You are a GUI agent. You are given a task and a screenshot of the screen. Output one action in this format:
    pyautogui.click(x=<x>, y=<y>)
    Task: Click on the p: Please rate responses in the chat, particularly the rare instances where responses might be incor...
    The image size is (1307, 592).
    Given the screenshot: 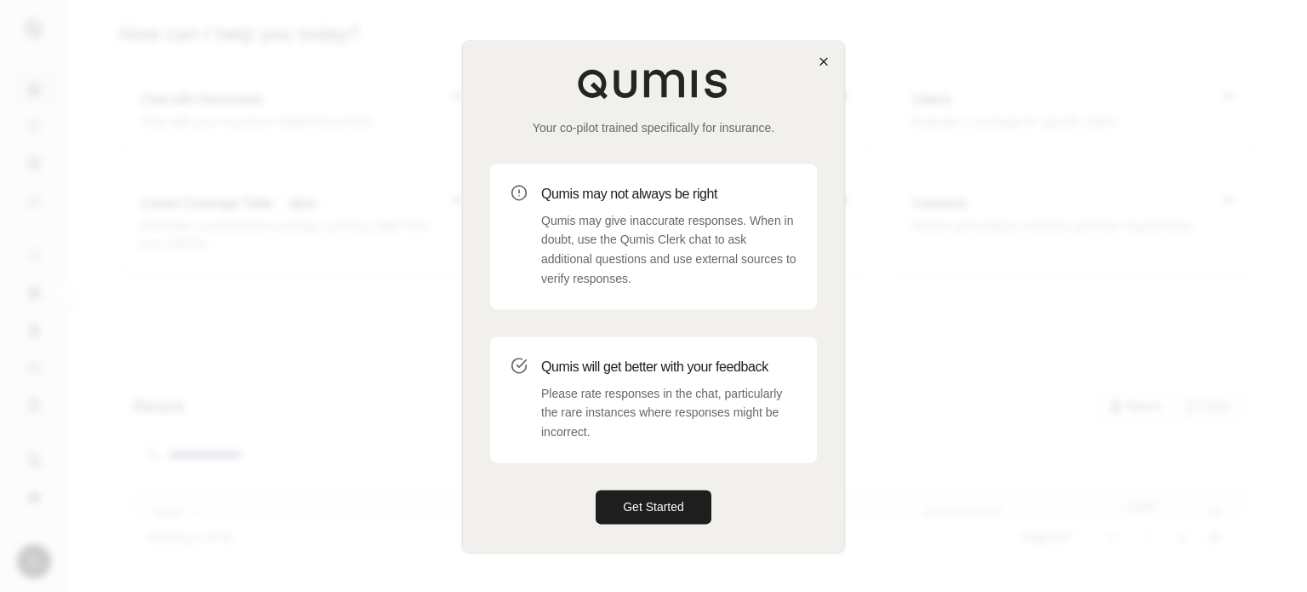 What is the action you would take?
    pyautogui.click(x=669, y=413)
    